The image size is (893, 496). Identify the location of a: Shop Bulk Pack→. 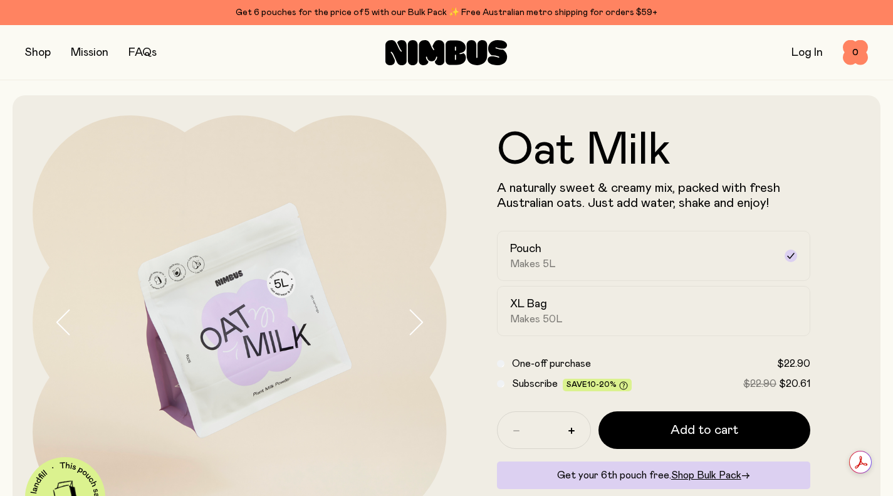
(711, 475).